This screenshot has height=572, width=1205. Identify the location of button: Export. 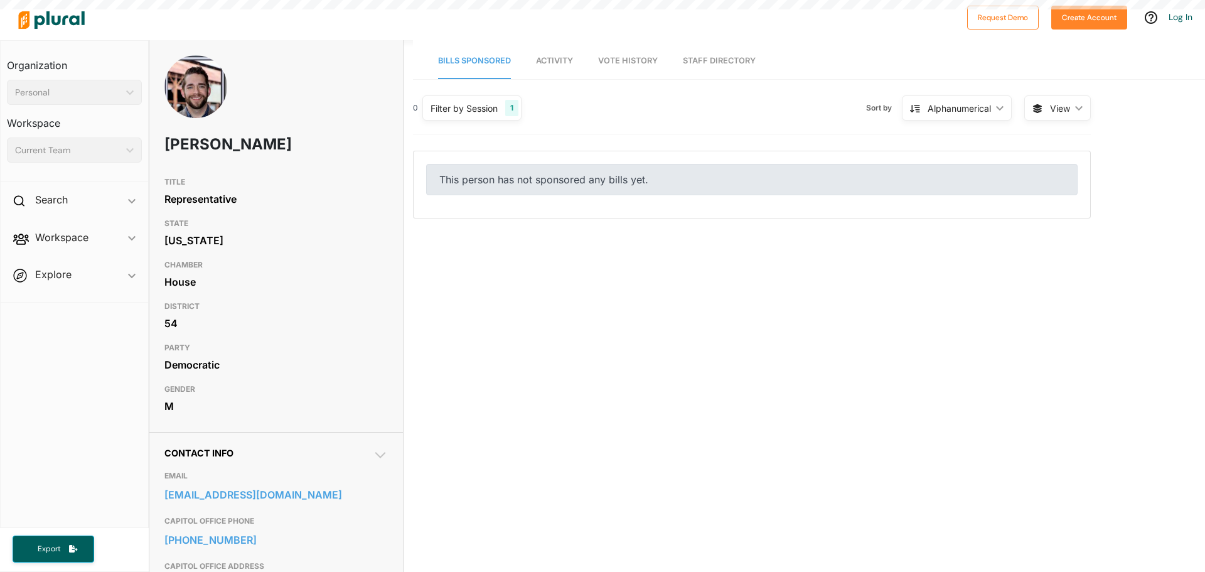
(53, 548).